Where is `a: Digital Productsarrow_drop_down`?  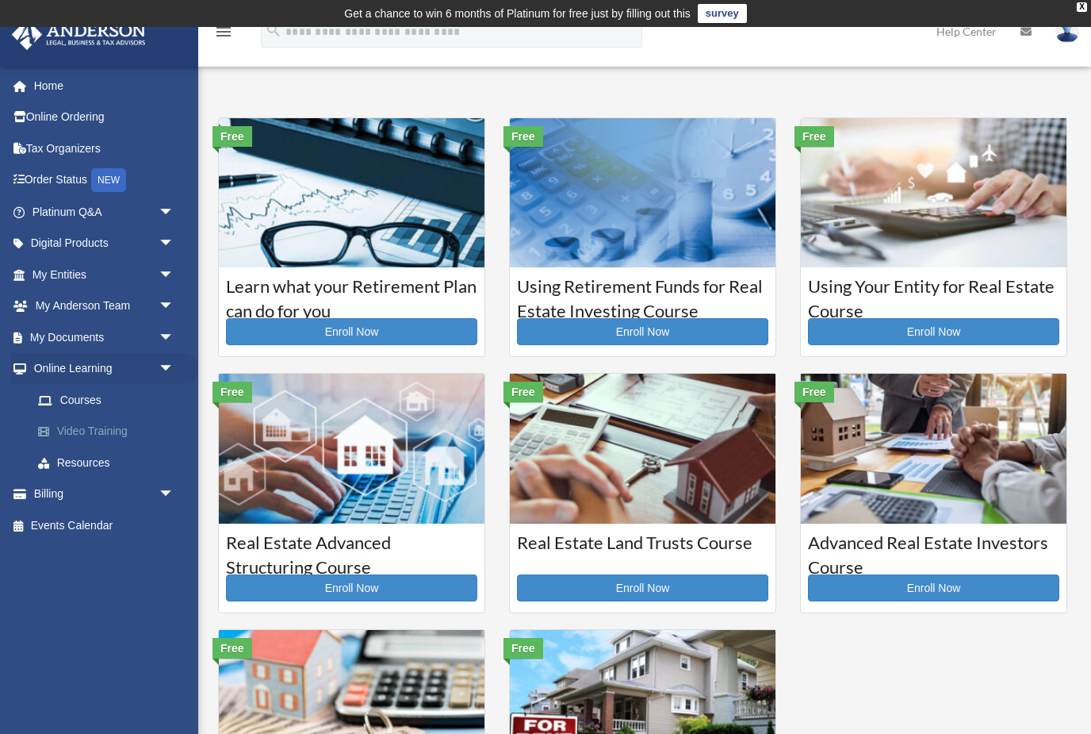 a: Digital Productsarrow_drop_down is located at coordinates (105, 243).